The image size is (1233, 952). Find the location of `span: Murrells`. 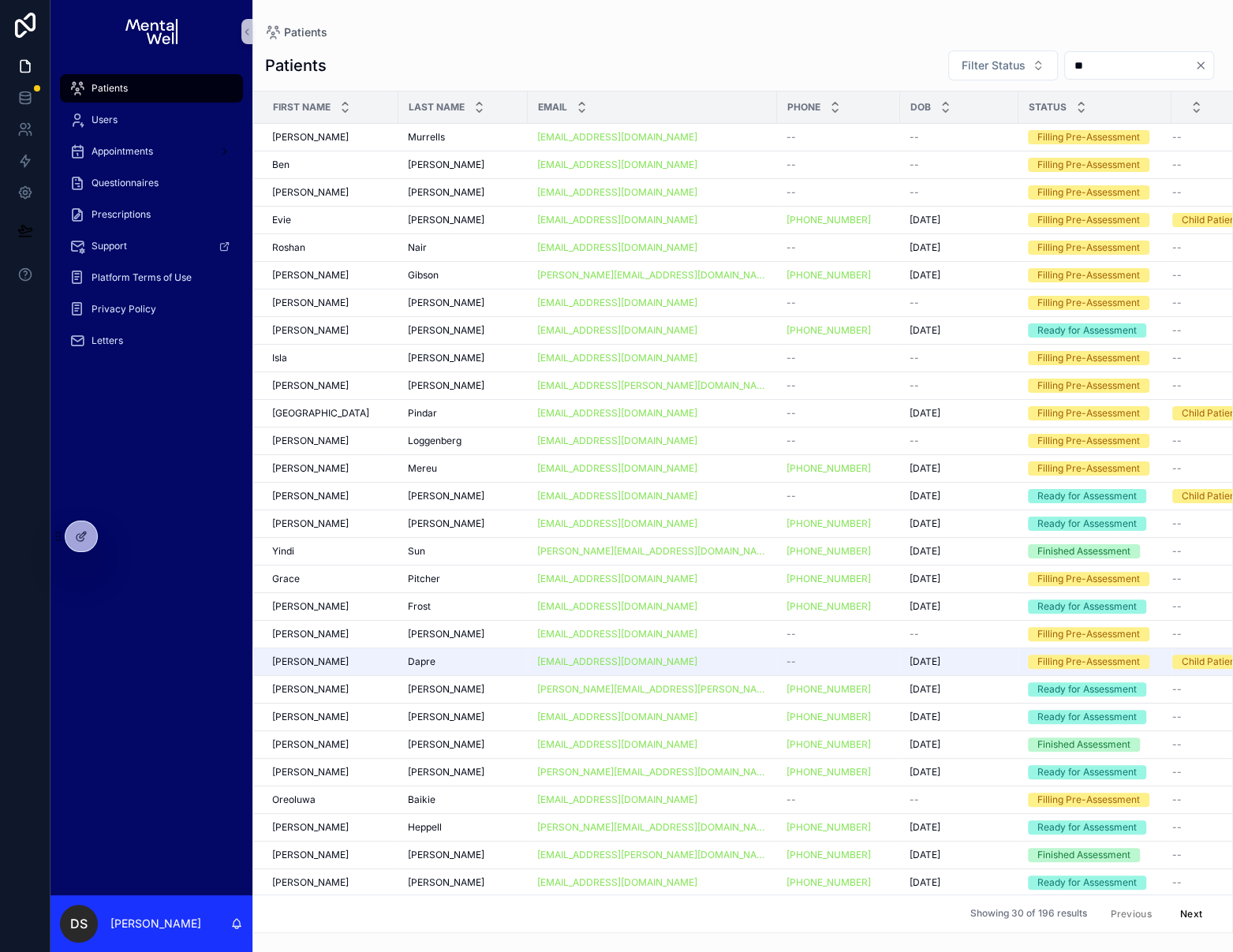

span: Murrells is located at coordinates (426, 137).